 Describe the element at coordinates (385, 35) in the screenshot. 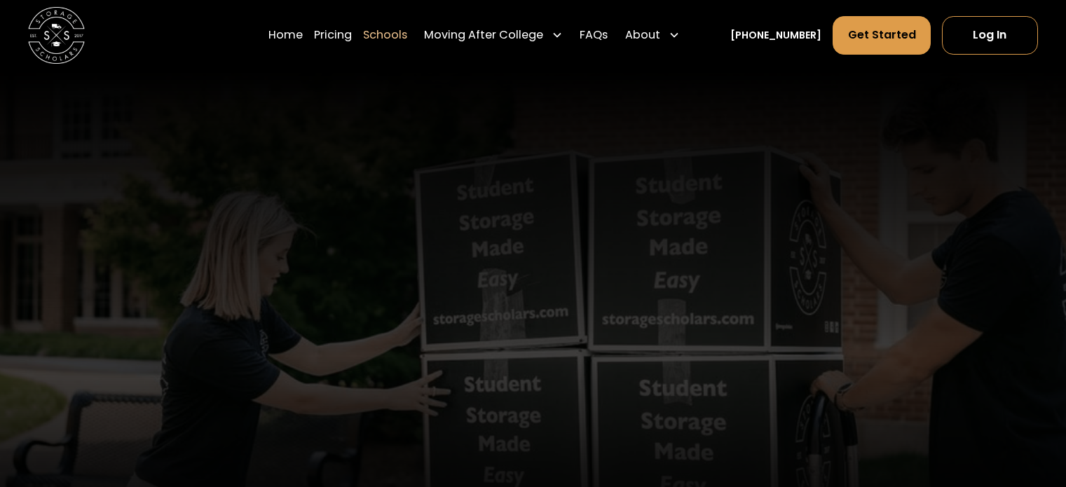

I see `a: Schools` at that location.